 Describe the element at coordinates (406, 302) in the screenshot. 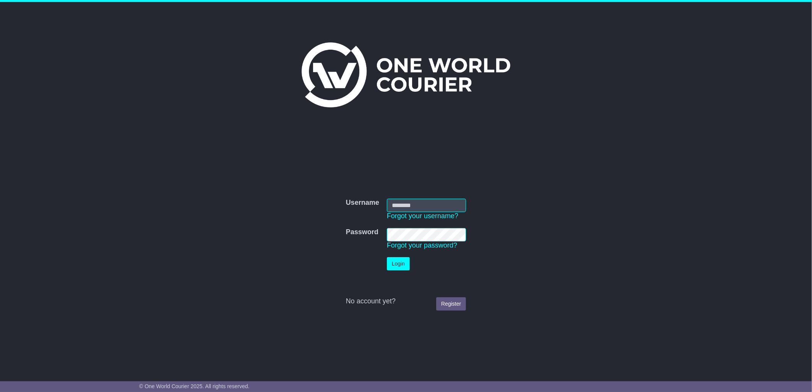

I see `div: No account yet?` at that location.